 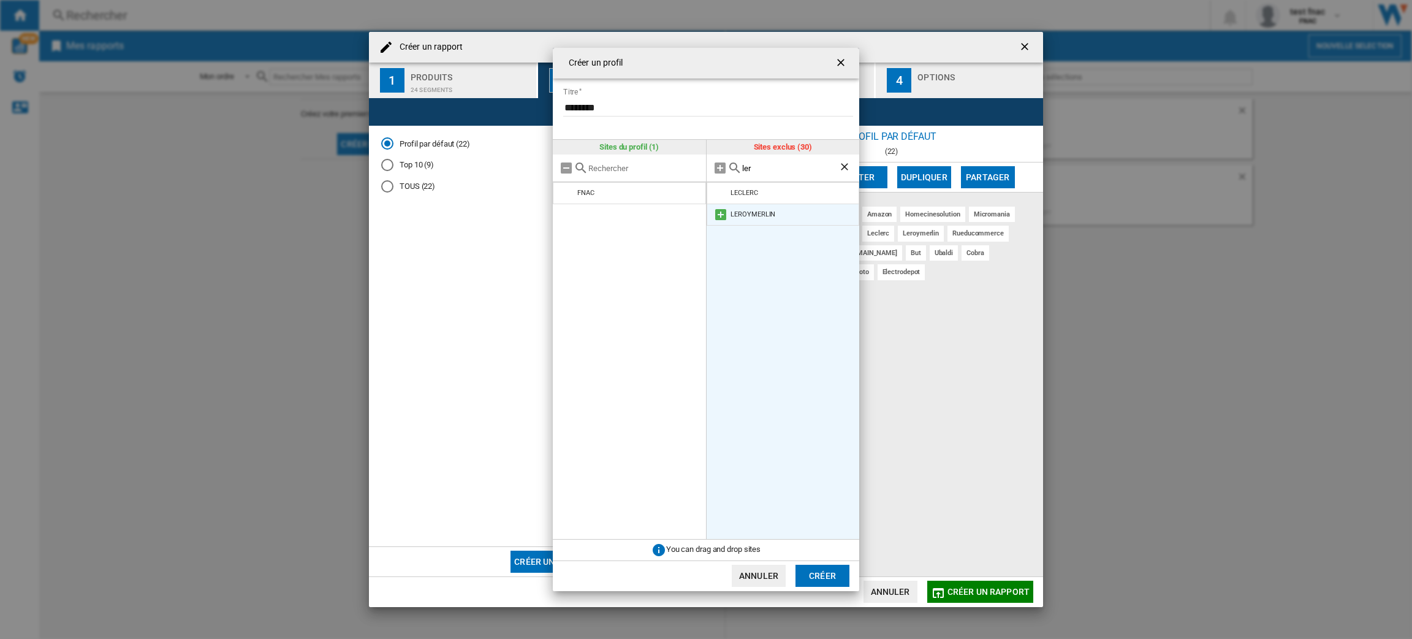 What do you see at coordinates (759, 576) in the screenshot?
I see `button: Annuler` at bounding box center [759, 576].